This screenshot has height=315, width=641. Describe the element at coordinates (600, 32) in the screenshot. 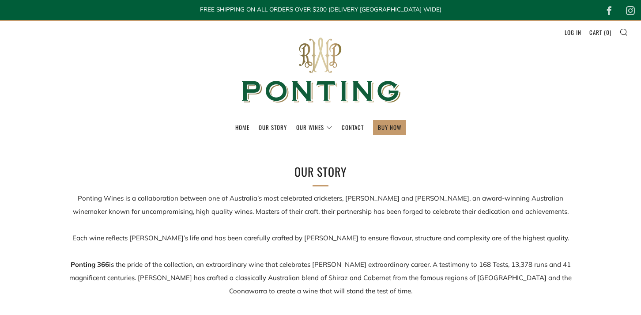

I see `a: Cart (0)` at that location.